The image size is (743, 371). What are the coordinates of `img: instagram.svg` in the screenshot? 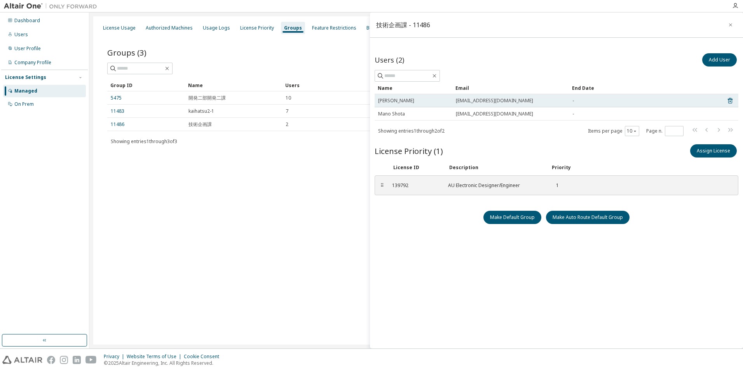 It's located at (64, 360).